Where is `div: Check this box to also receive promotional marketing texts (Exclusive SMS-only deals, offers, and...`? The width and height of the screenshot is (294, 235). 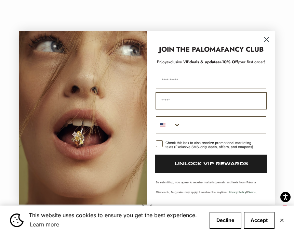
div: Check this box to also receive promotional marketing texts (Exclusive SMS-only deals, offers, and... is located at coordinates (211, 144).